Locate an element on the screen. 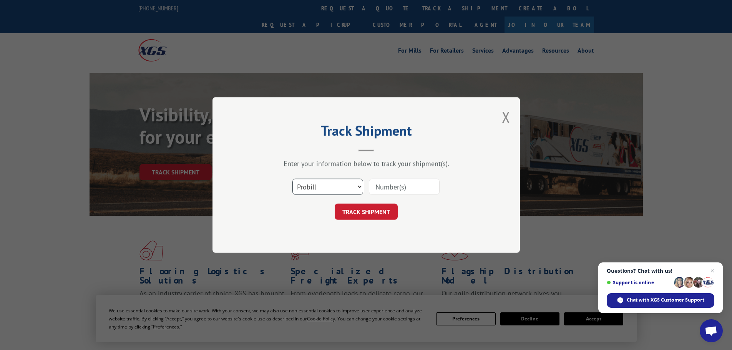 The width and height of the screenshot is (732, 350). span: Close chat is located at coordinates (712, 271).